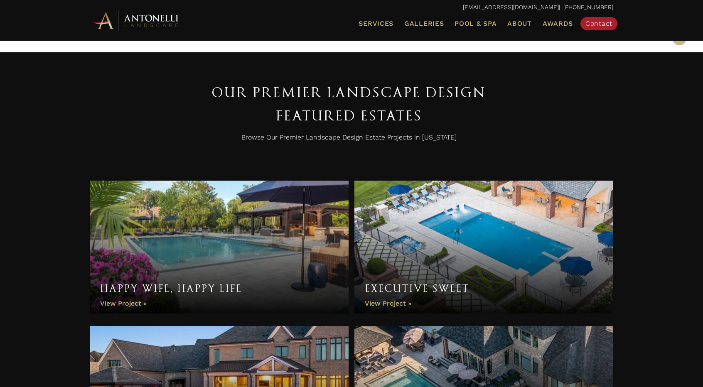 The width and height of the screenshot is (703, 387). What do you see at coordinates (558, 23) in the screenshot?
I see `span: Awards` at bounding box center [558, 23].